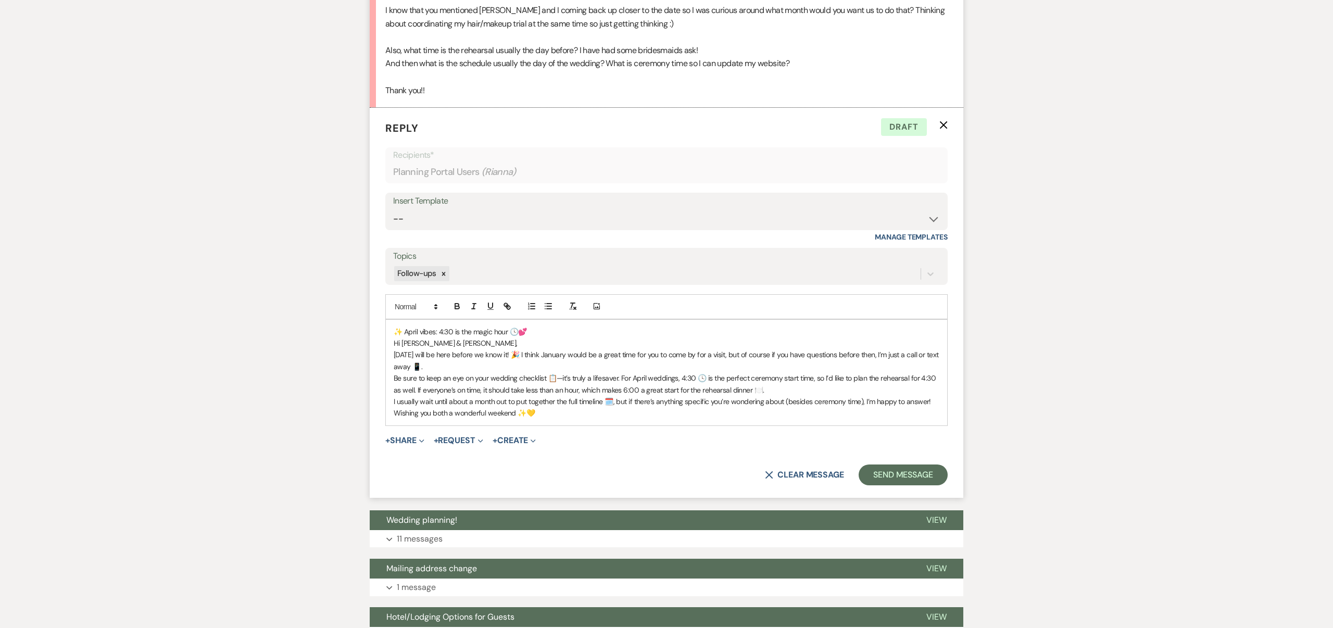  I want to click on div: Follow-ups, so click(416, 273).